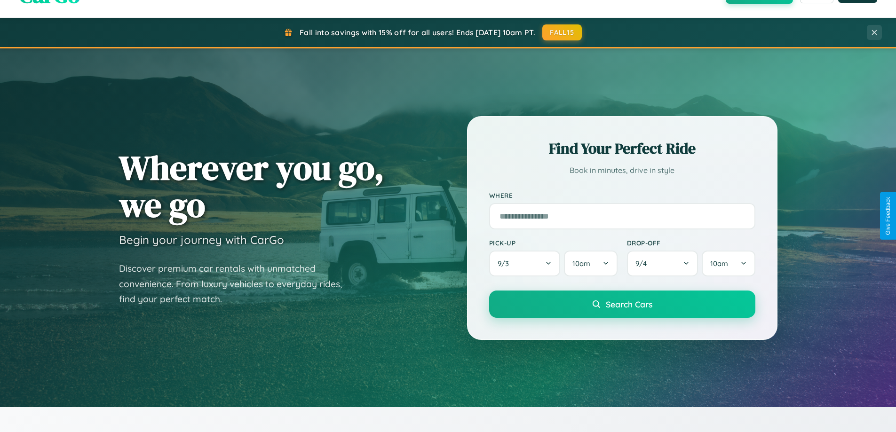 Image resolution: width=896 pixels, height=432 pixels. Describe the element at coordinates (629, 304) in the screenshot. I see `span: Search Cars` at that location.